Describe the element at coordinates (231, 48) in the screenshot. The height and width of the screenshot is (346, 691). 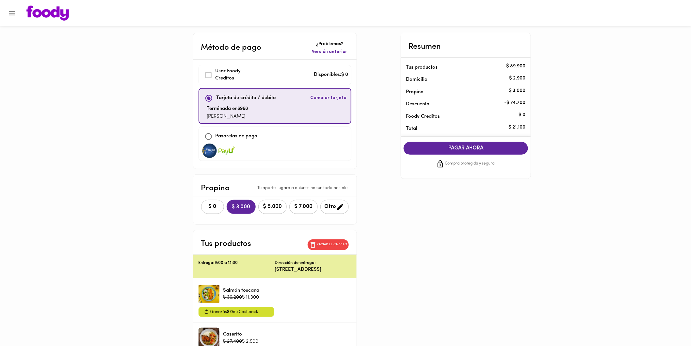
I see `p: Método de pago` at that location.